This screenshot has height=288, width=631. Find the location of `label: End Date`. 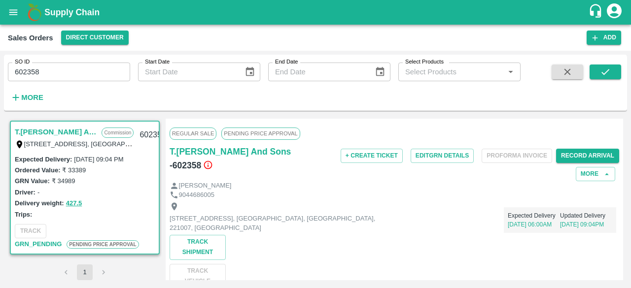

label: End Date is located at coordinates (286, 62).